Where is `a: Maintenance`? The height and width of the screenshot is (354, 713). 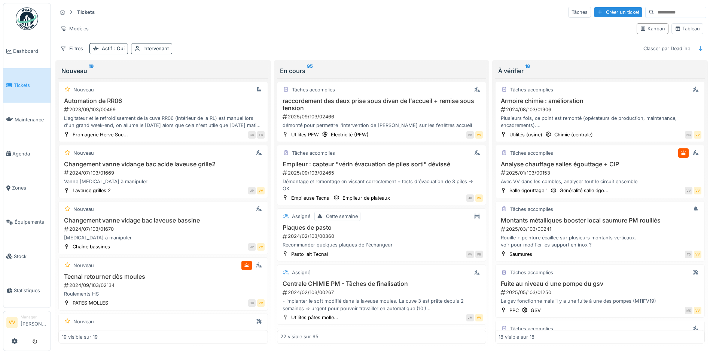 a: Maintenance is located at coordinates (27, 119).